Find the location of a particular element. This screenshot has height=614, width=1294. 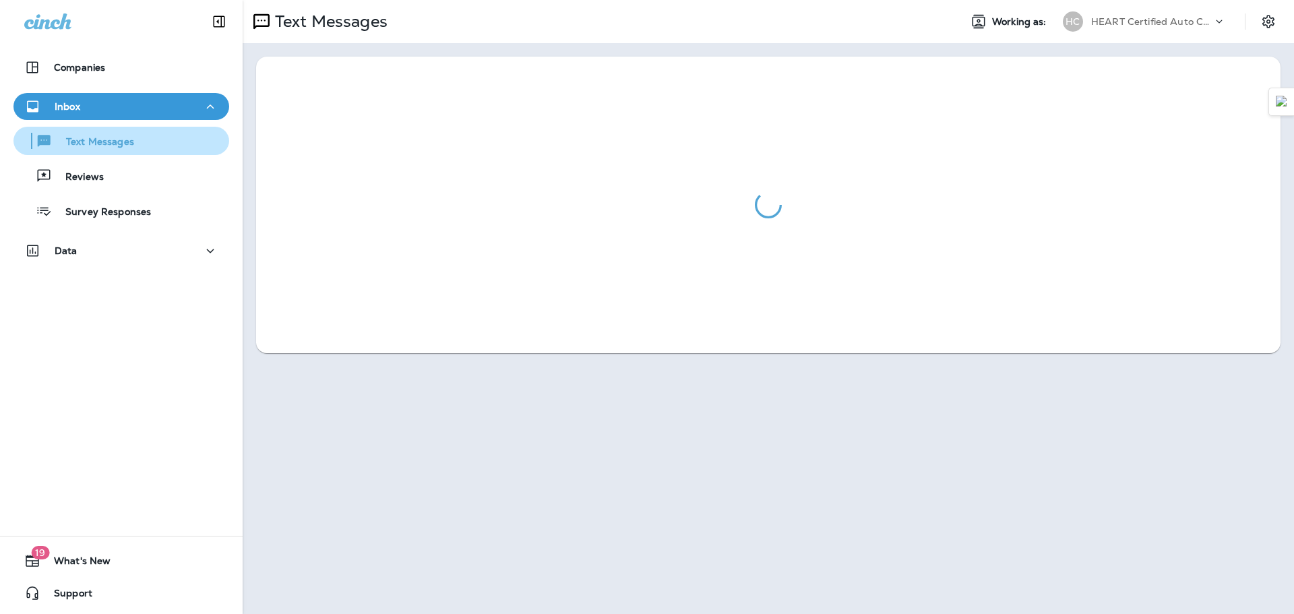

button: Inbox is located at coordinates (121, 106).